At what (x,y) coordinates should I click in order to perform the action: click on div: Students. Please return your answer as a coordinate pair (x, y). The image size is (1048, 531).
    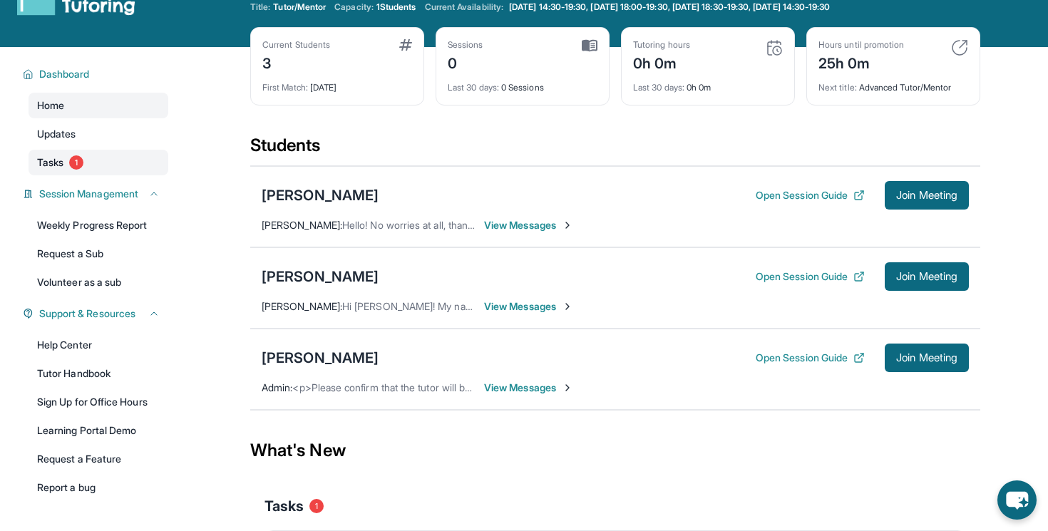
    Looking at the image, I should click on (615, 150).